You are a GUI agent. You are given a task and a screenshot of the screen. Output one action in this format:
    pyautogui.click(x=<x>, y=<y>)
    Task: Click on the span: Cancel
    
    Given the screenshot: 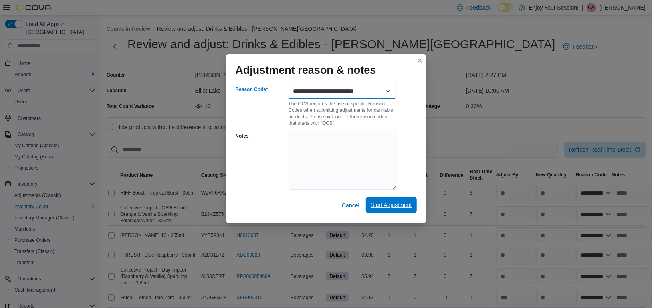 What is the action you would take?
    pyautogui.click(x=351, y=205)
    